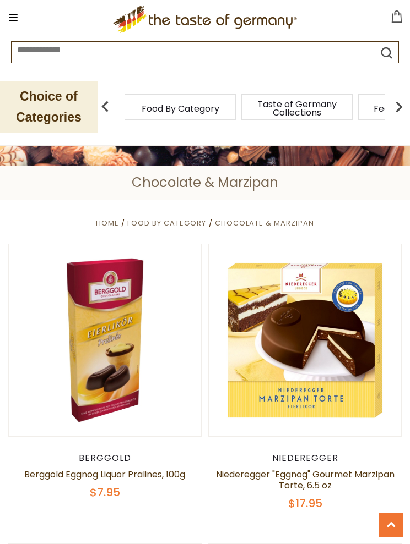 This screenshot has width=410, height=544. Describe the element at coordinates (105, 475) in the screenshot. I see `a: Berggold Eggnog Liquor Pralines, 100g` at that location.